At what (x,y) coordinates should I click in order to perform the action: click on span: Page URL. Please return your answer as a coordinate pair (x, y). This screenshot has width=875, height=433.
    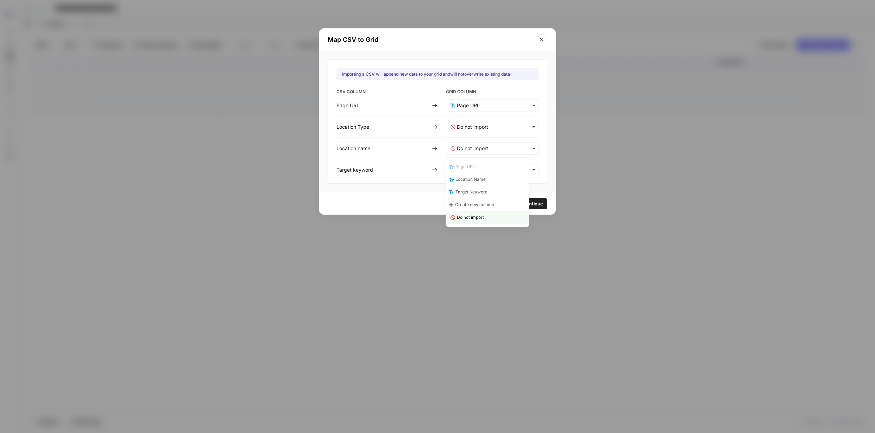
    Looking at the image, I should click on (465, 167).